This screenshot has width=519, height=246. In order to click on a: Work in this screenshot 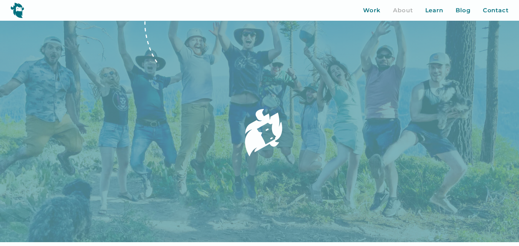, I will do `click(372, 10)`.